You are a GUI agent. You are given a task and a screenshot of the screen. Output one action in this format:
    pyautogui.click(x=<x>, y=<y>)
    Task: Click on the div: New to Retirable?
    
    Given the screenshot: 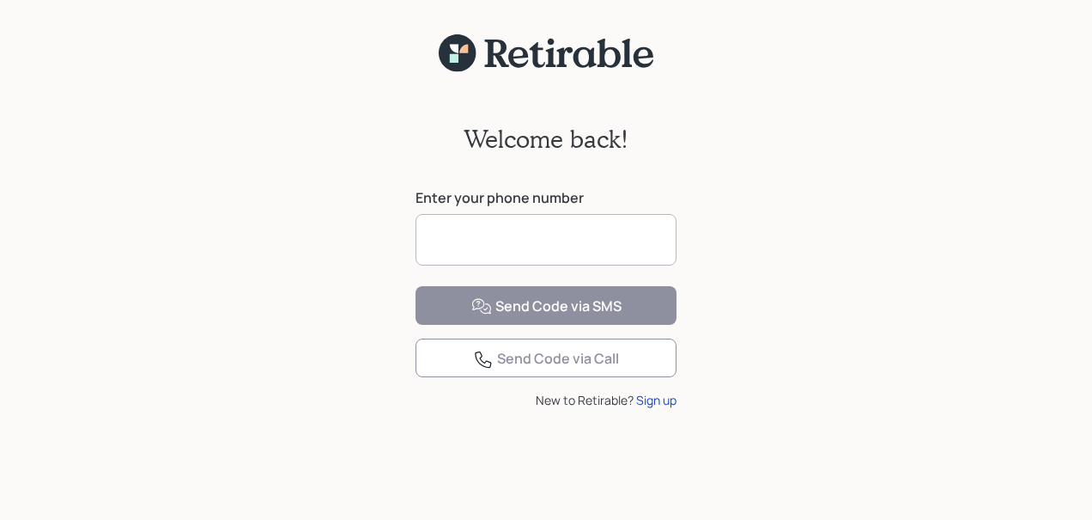 What is the action you would take?
    pyautogui.click(x=546, y=399)
    